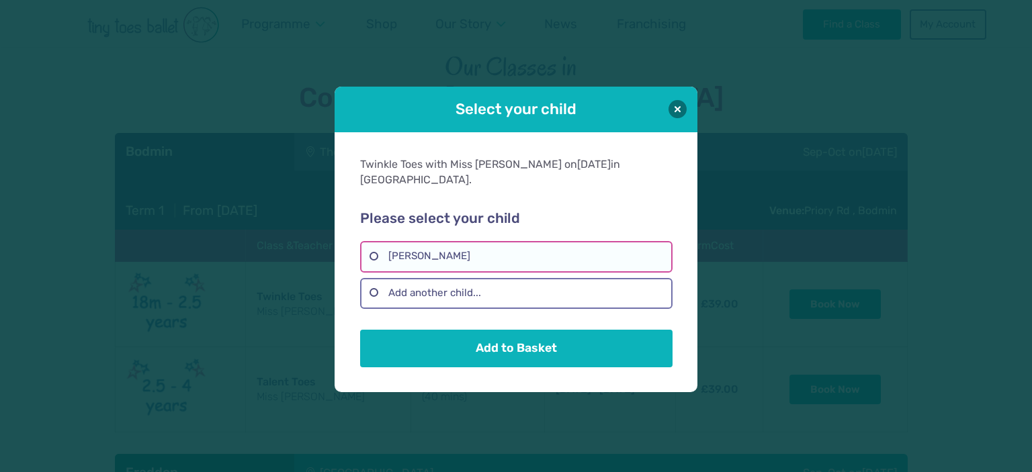 This screenshot has height=472, width=1032. Describe the element at coordinates (516, 219) in the screenshot. I see `h2: Please select your child` at that location.